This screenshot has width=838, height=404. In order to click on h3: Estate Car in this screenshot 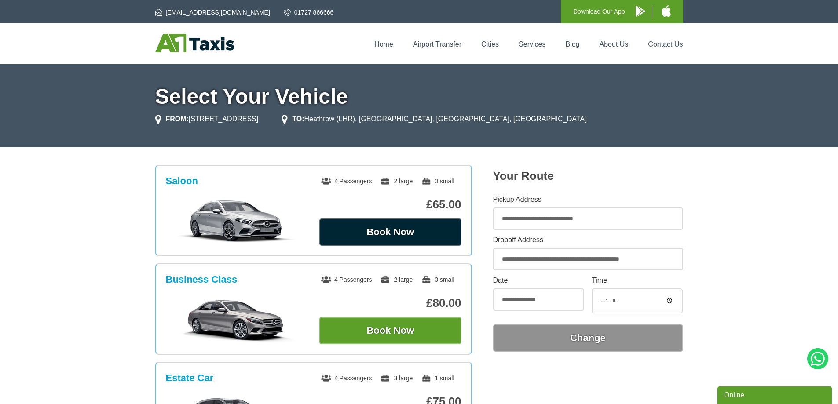, I will do `click(190, 378)`.